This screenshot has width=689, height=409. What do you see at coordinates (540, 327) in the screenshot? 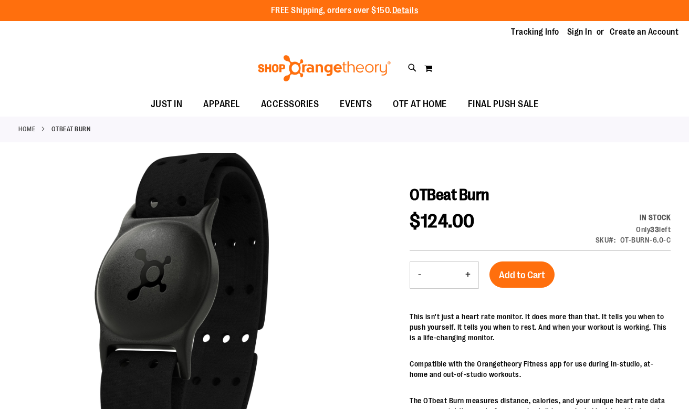
I see `p: This isn't just a heart rate monitor. It does more than that. It tells you when to push yourself....` at bounding box center [540, 327].